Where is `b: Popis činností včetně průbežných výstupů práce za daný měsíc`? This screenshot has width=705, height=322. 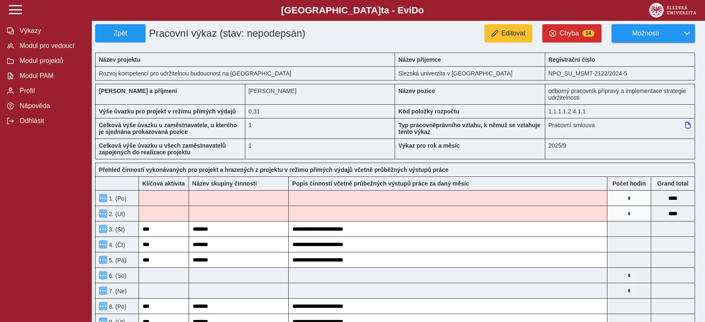 b: Popis činností včetně průbežných výstupů práce za daný měsíc is located at coordinates (380, 183).